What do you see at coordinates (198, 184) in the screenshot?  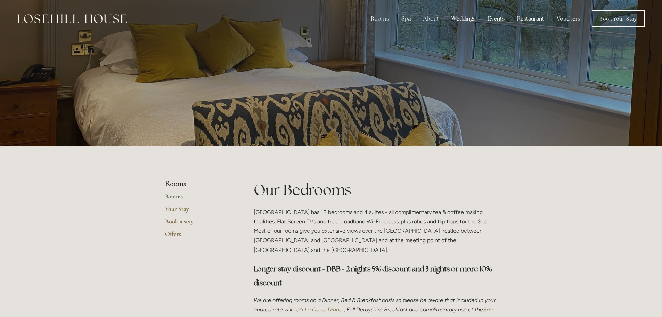 I see `li: Rooms` at bounding box center [198, 184].